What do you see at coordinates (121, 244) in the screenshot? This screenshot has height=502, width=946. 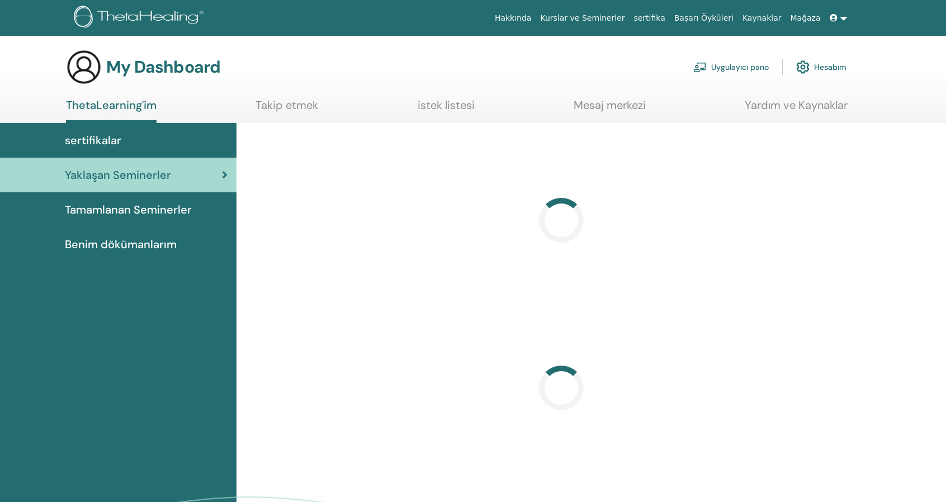 I see `span: Benim dökümanlarım` at bounding box center [121, 244].